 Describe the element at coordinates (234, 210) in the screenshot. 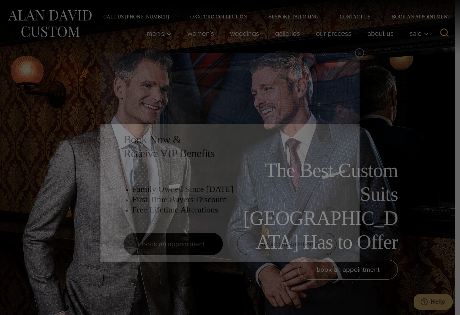

I see `h3: Free Lifetime Alterations` at that location.